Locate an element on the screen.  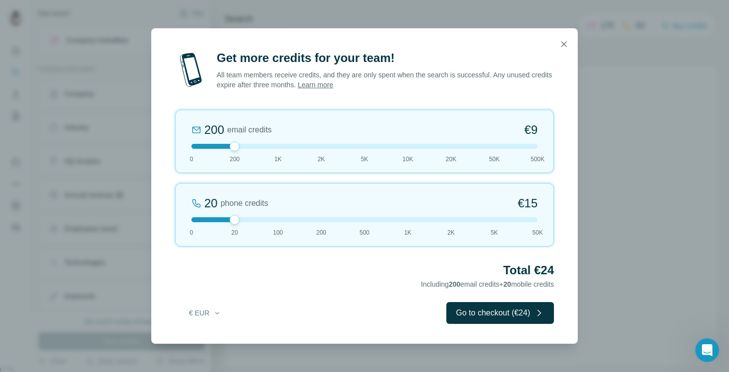
button: Gif picker is located at coordinates (51, 292).